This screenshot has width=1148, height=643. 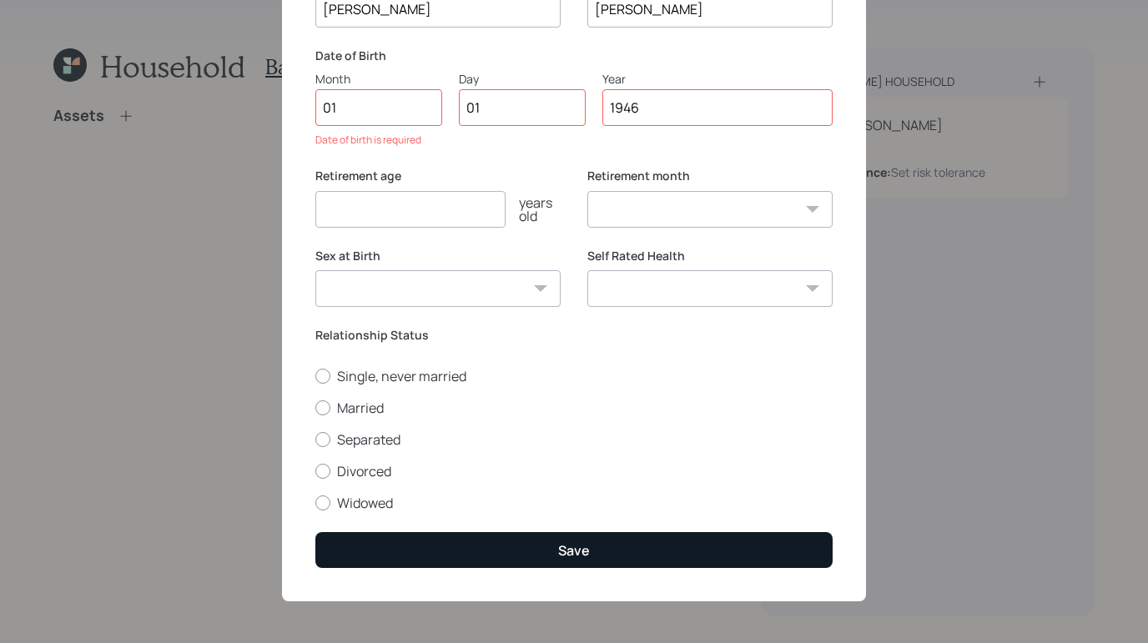 What do you see at coordinates (574, 551) in the screenshot?
I see `div: Save` at bounding box center [574, 551].